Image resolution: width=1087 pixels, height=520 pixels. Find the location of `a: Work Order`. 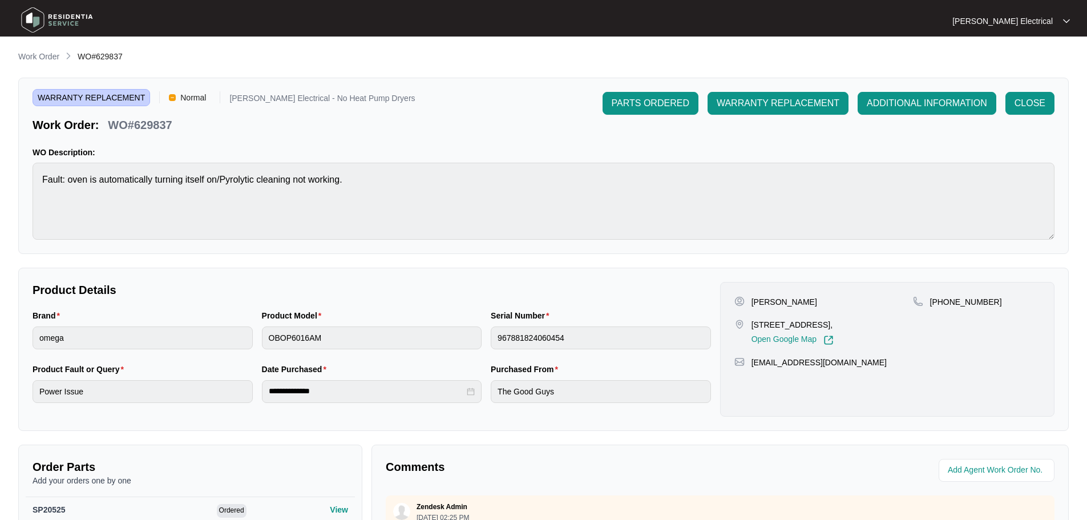

a: Work Order is located at coordinates (39, 57).